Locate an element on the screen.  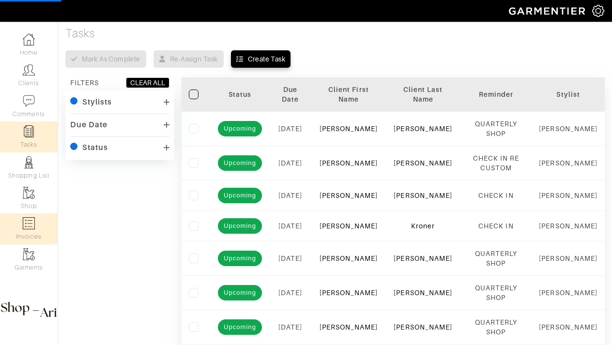
div: CHECK IN RE CUSTOM is located at coordinates (495, 163).